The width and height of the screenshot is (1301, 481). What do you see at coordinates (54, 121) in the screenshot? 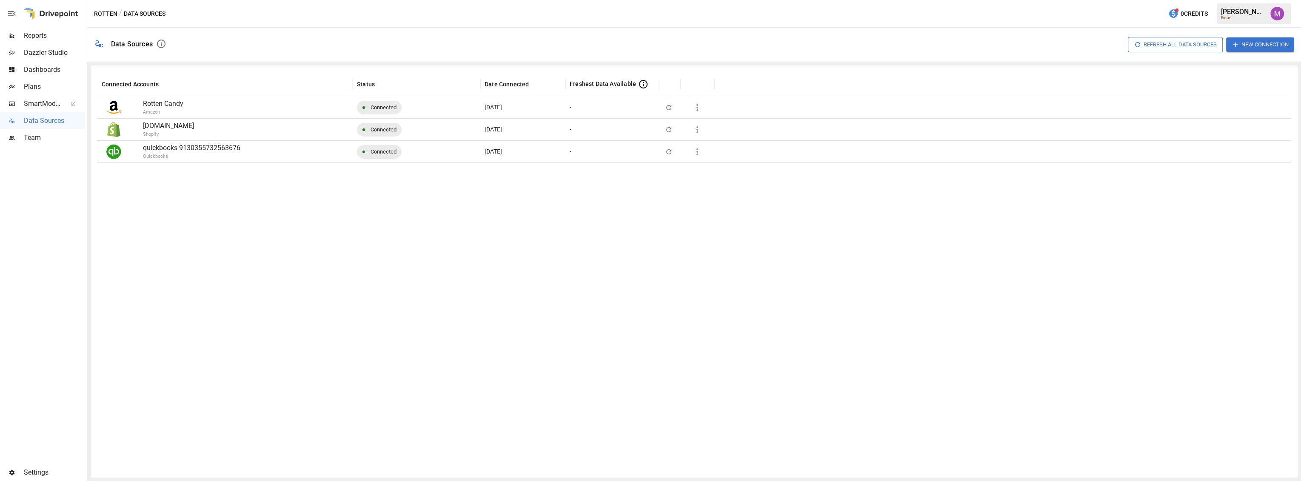
I see `span: Data Sources` at bounding box center [54, 121].